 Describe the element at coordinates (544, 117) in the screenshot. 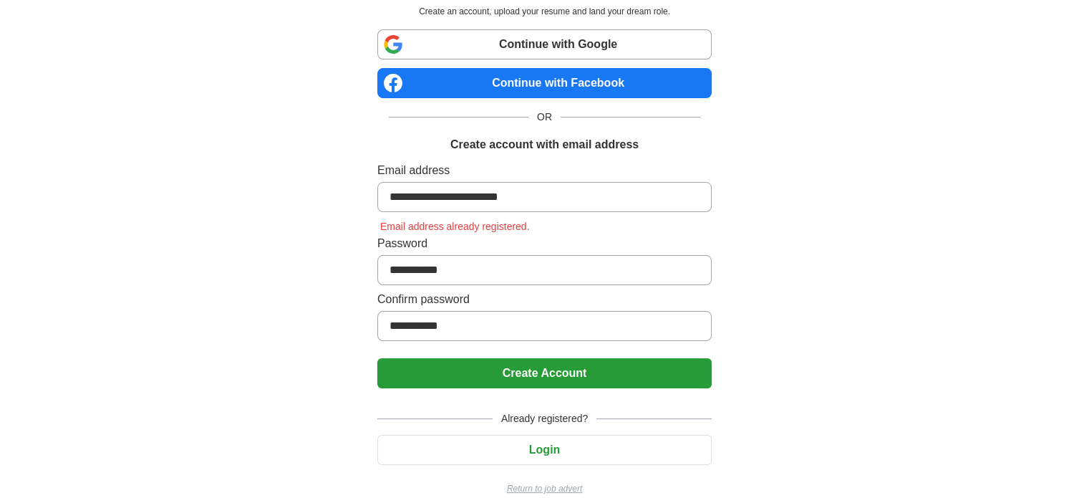

I see `span: OR` at that location.